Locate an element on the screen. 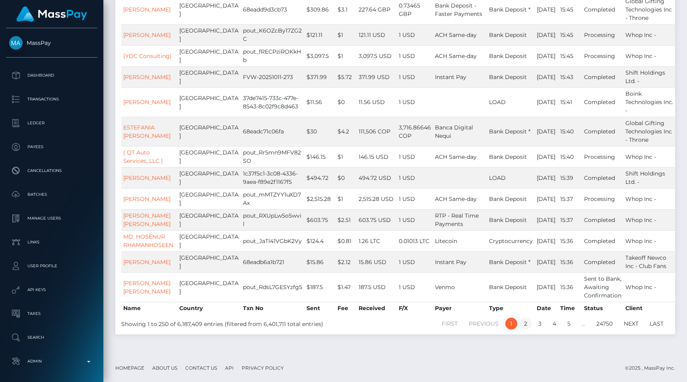  td: 371.99 USD is located at coordinates (376, 77).